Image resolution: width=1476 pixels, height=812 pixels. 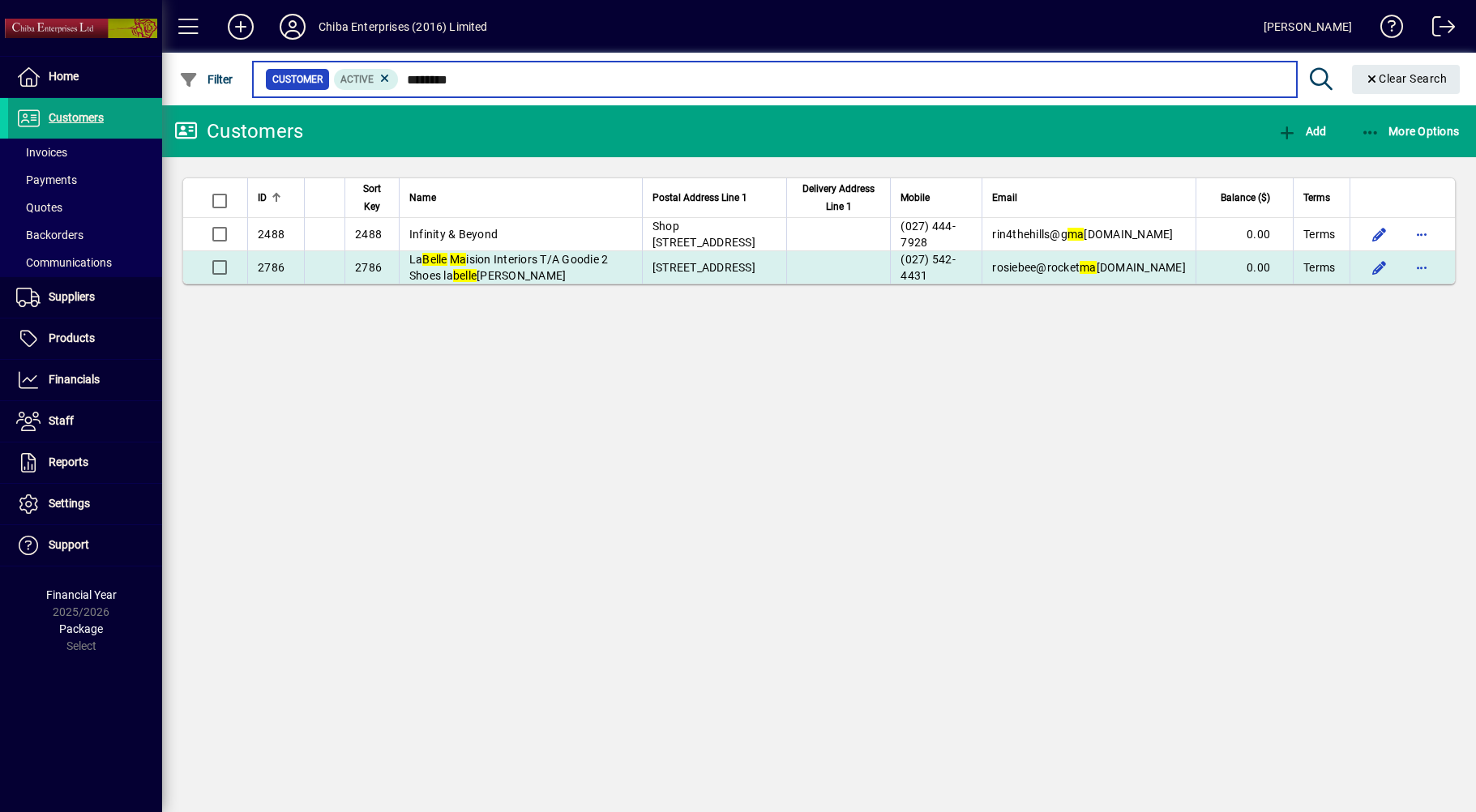 What do you see at coordinates (71, 338) in the screenshot?
I see `span: Products` at bounding box center [71, 338].